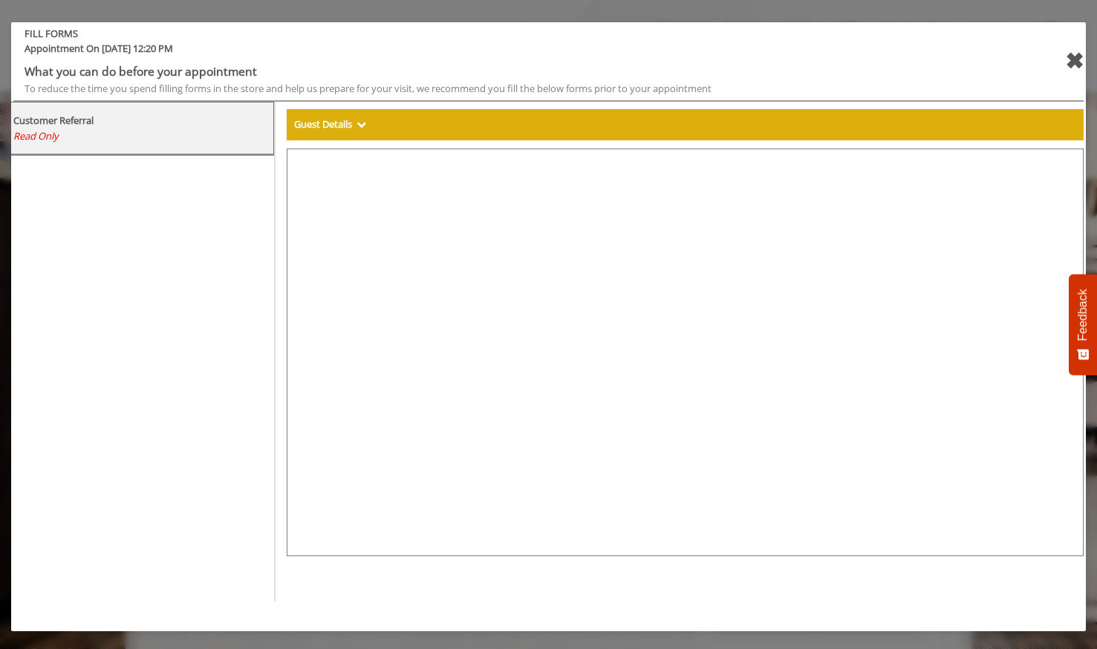 Image resolution: width=1097 pixels, height=649 pixels. I want to click on b: What you can do before your appointment, so click(140, 71).